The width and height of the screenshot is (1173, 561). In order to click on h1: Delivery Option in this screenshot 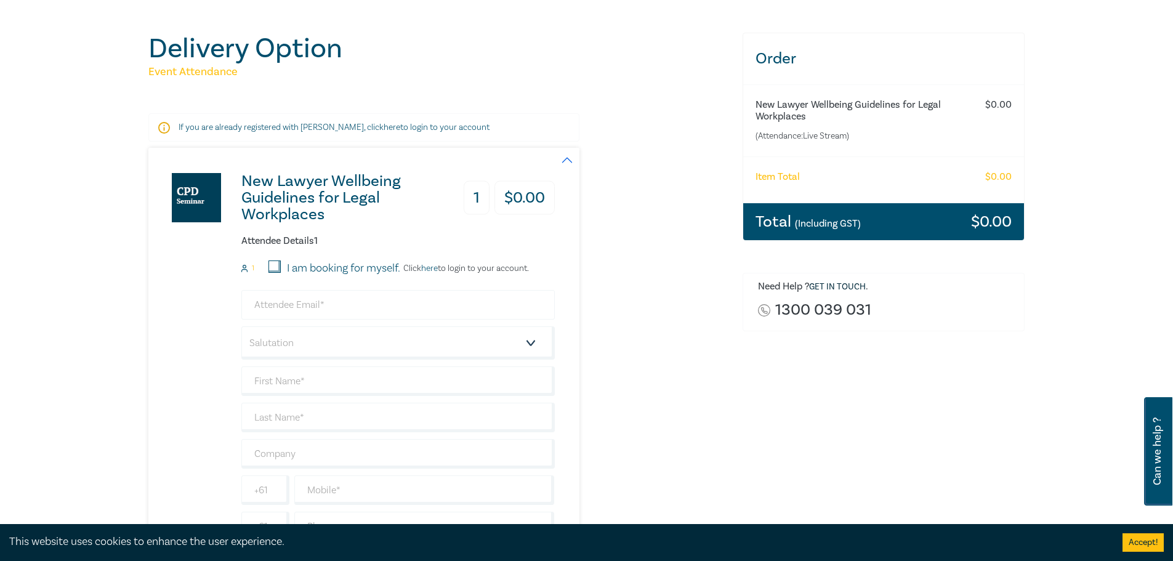, I will do `click(438, 49)`.